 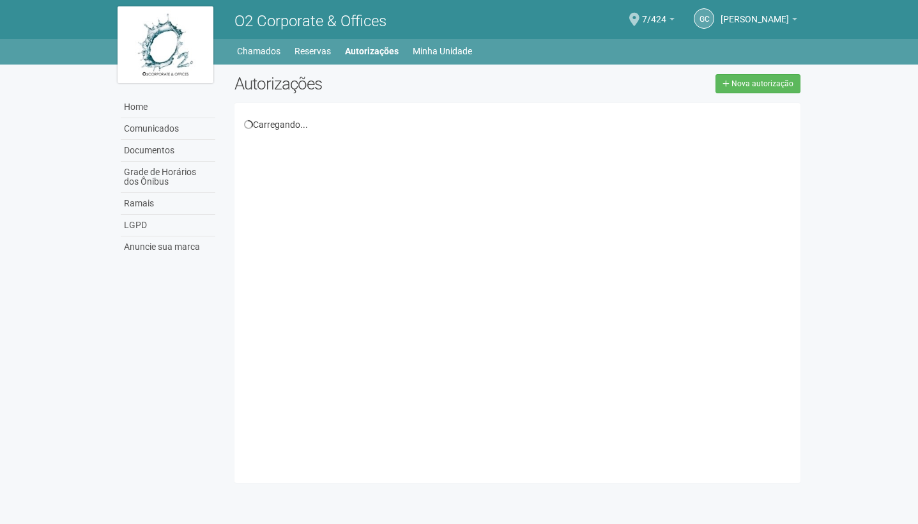 I want to click on a: Grade de Horários dos Ônibus, so click(x=168, y=177).